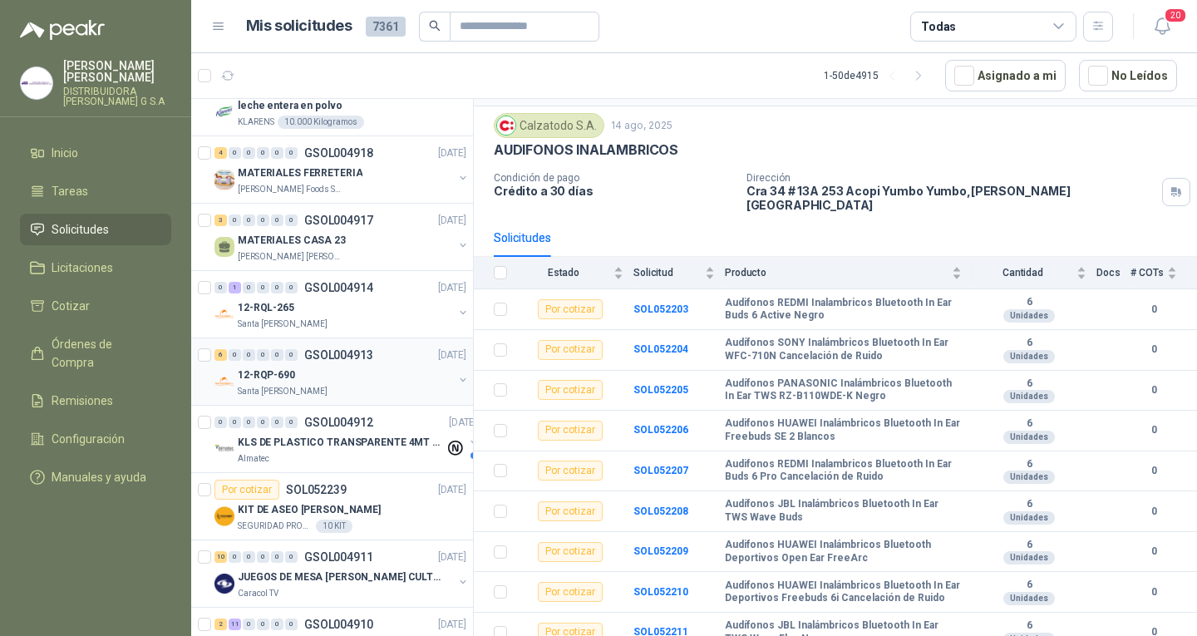 This screenshot has height=636, width=1197. Describe the element at coordinates (338, 355) in the screenshot. I see `p: GSOL004913` at that location.